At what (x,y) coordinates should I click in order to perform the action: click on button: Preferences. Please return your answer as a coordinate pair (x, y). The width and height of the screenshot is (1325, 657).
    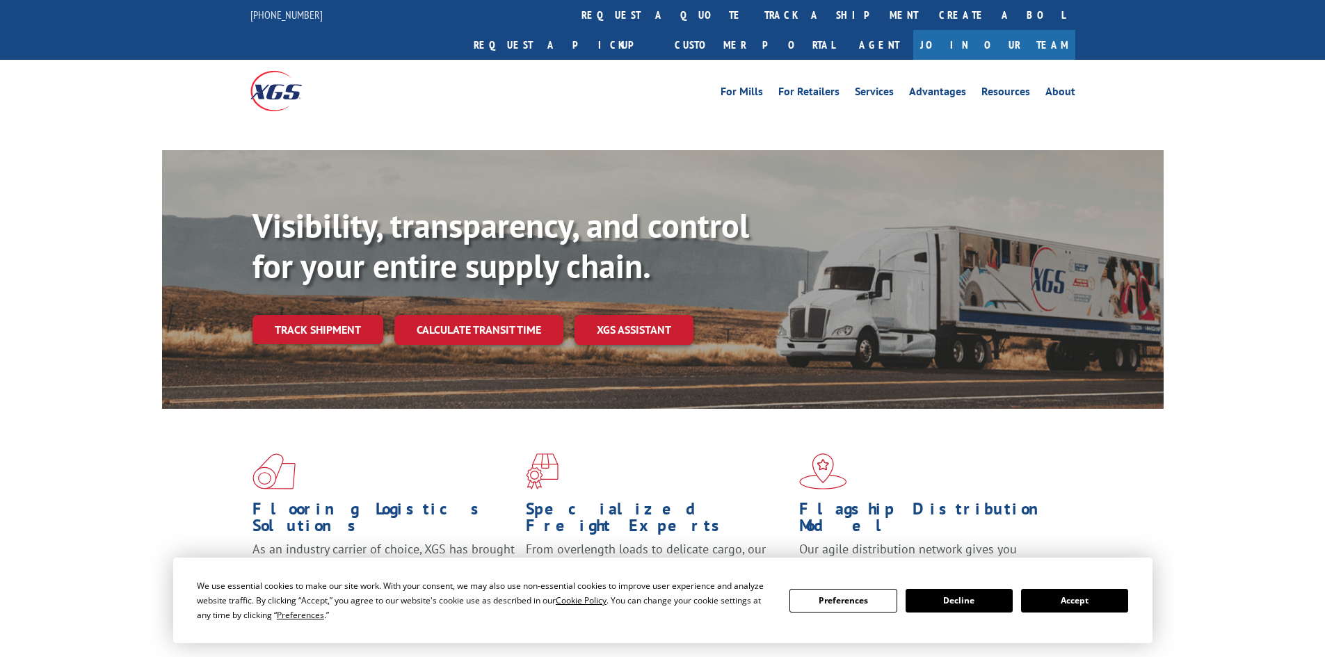
    Looking at the image, I should click on (843, 601).